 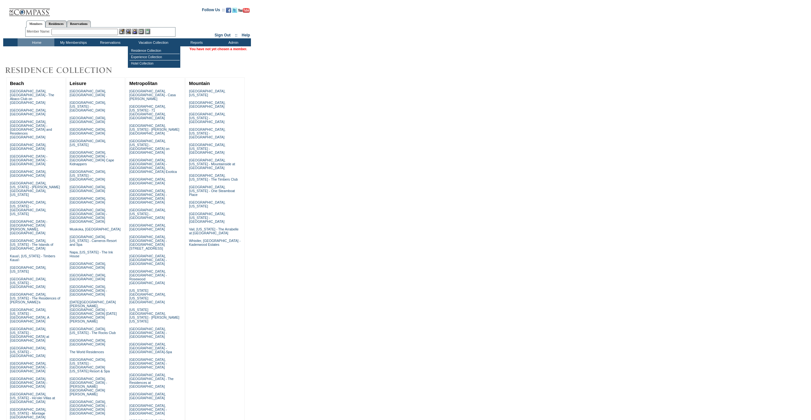 What do you see at coordinates (17, 83) in the screenshot?
I see `a: Beach` at bounding box center [17, 83].